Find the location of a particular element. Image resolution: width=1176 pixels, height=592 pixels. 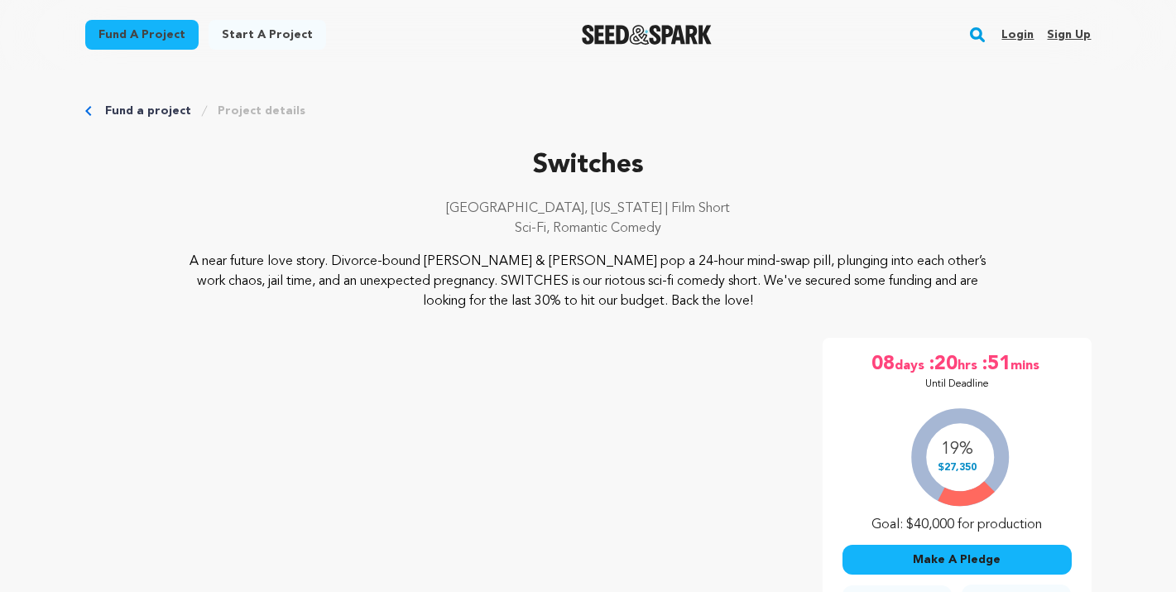

div: Breadcrumb is located at coordinates (589, 111).